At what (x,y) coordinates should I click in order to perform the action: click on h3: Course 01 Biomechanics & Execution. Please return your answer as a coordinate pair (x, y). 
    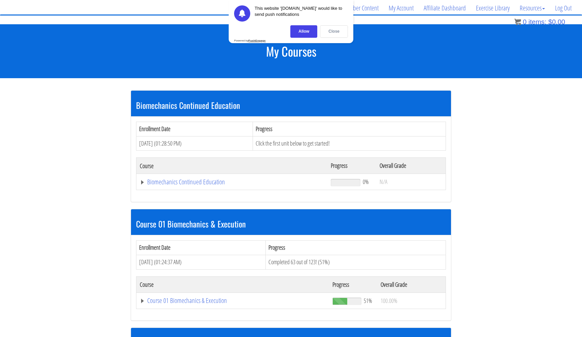
    Looking at the image, I should click on (291, 224).